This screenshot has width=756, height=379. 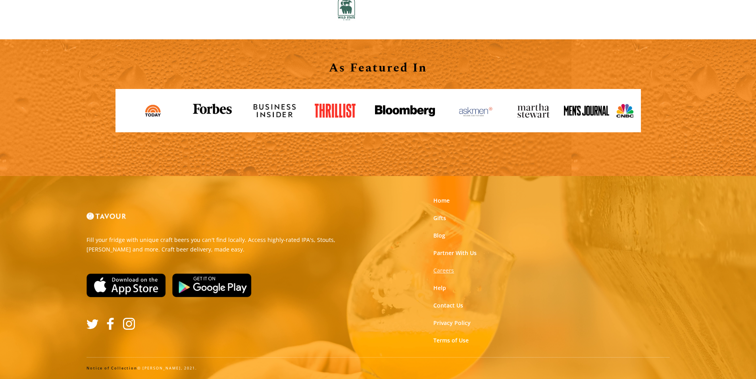 What do you see at coordinates (452, 323) in the screenshot?
I see `a: Privacy Policy` at bounding box center [452, 323].